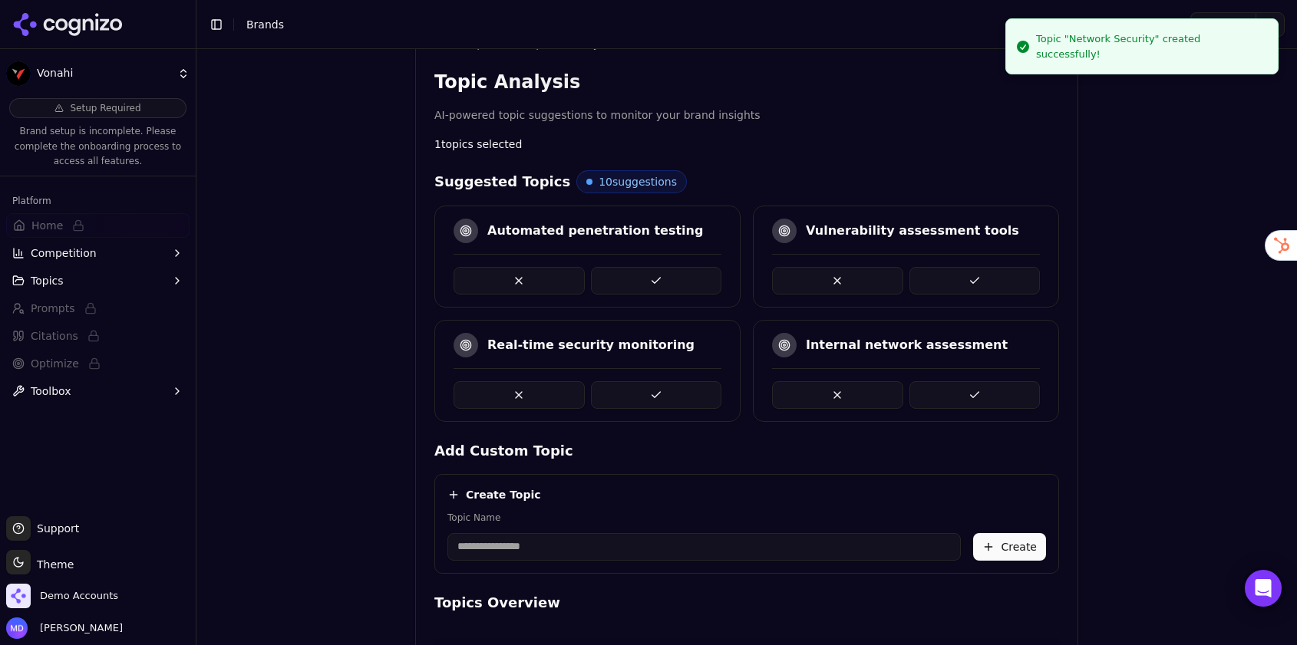  Describe the element at coordinates (638, 182) in the screenshot. I see `span: 10 suggestions` at that location.